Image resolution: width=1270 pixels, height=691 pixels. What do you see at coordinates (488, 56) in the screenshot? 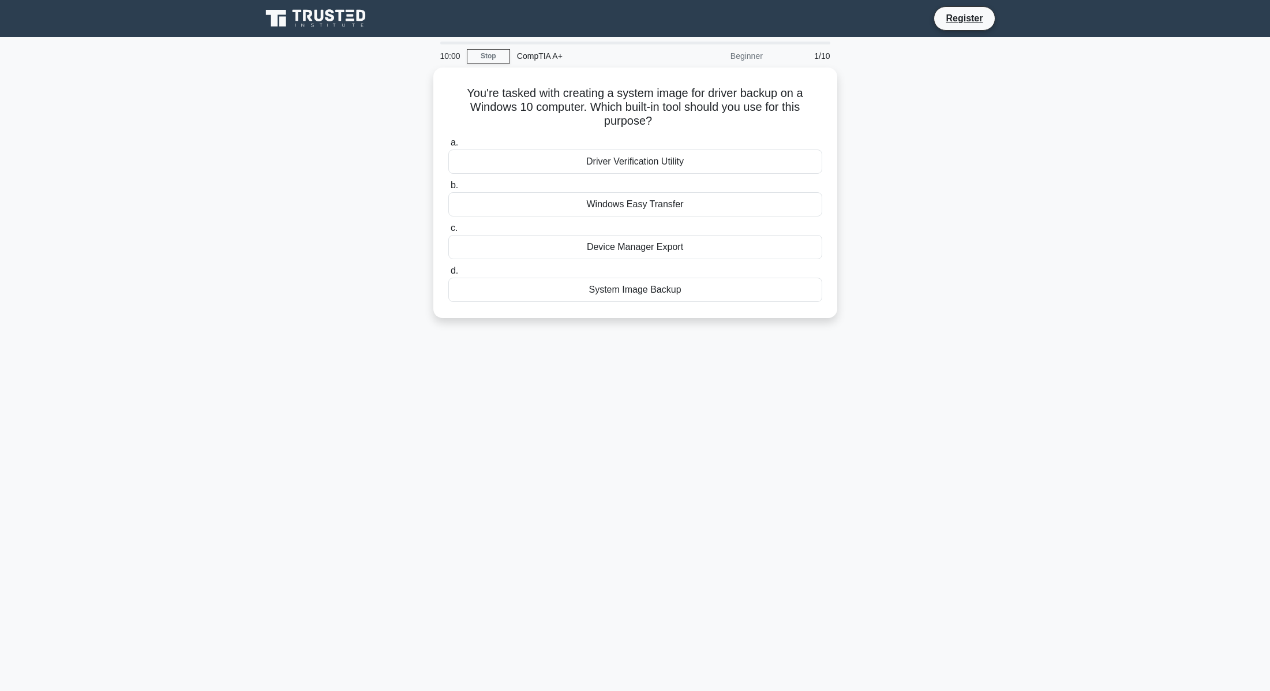
I see `a: Stop` at bounding box center [488, 56].